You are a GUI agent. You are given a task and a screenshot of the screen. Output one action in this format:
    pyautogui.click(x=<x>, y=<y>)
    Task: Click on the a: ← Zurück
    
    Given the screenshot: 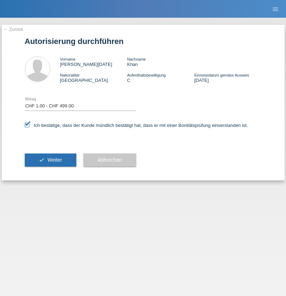 What is the action you would take?
    pyautogui.click(x=13, y=29)
    